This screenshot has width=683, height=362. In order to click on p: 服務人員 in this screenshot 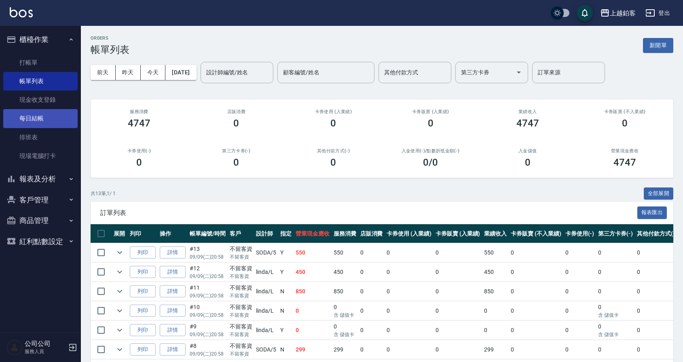, I will do `click(45, 352)`.